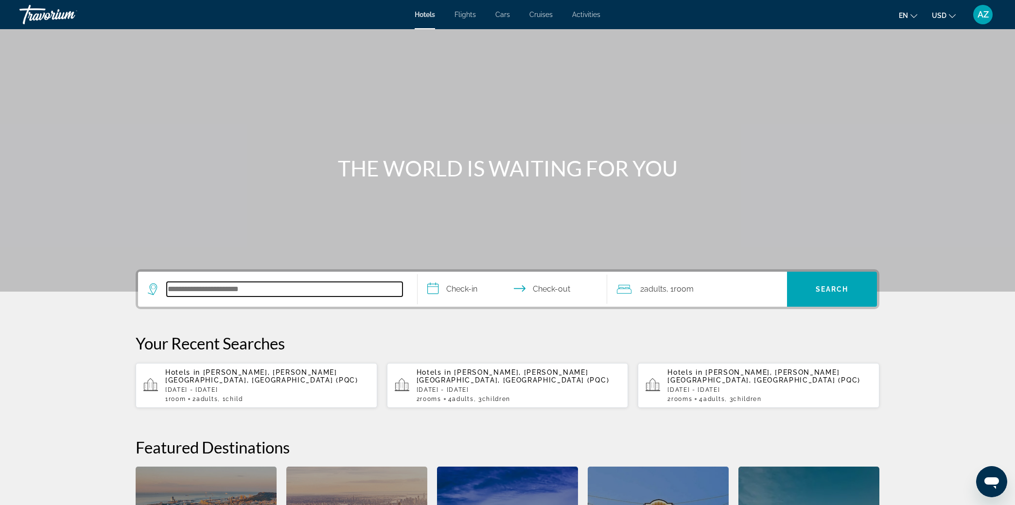 The image size is (1015, 505). Describe the element at coordinates (541, 15) in the screenshot. I see `a: Cruises` at that location.